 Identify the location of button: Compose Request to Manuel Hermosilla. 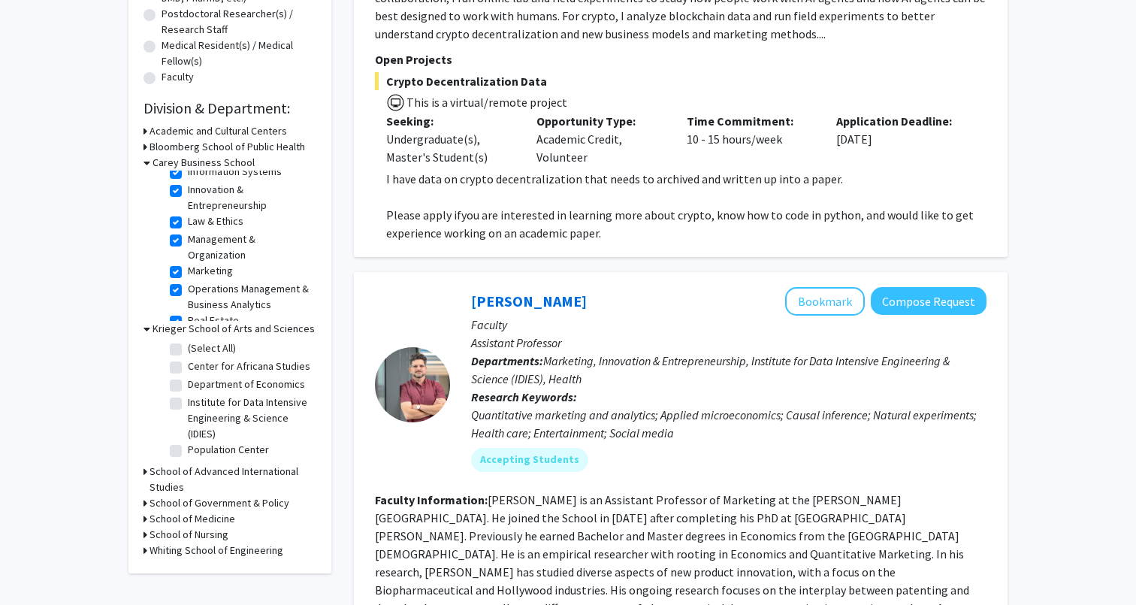
(929, 301).